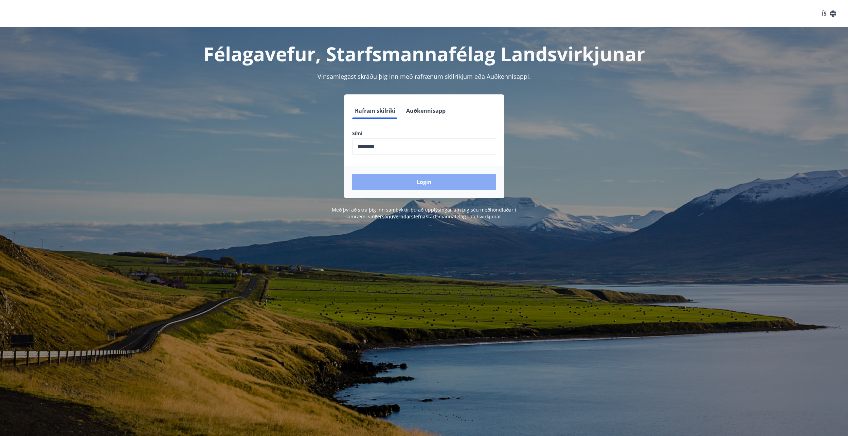 Image resolution: width=848 pixels, height=436 pixels. I want to click on button: Auðkennisapp, so click(426, 111).